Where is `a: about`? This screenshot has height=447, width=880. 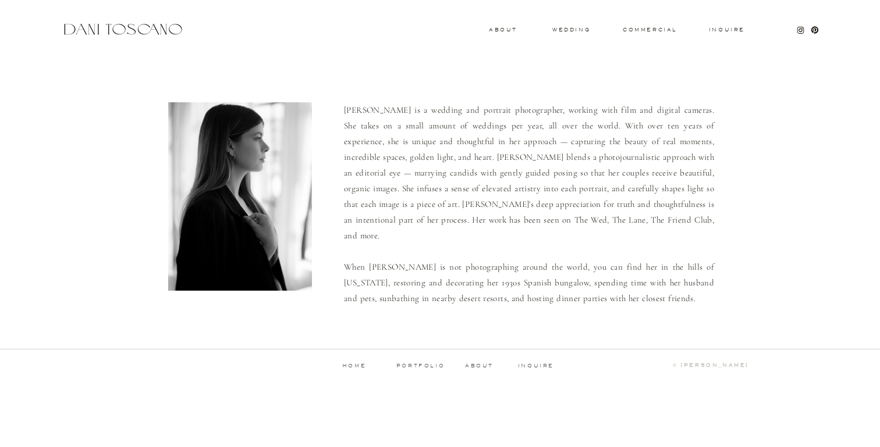
a: about is located at coordinates (481, 366).